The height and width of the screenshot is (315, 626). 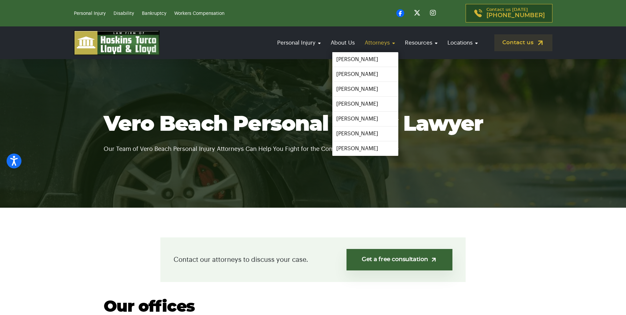 I want to click on a: Attorneys, so click(x=380, y=43).